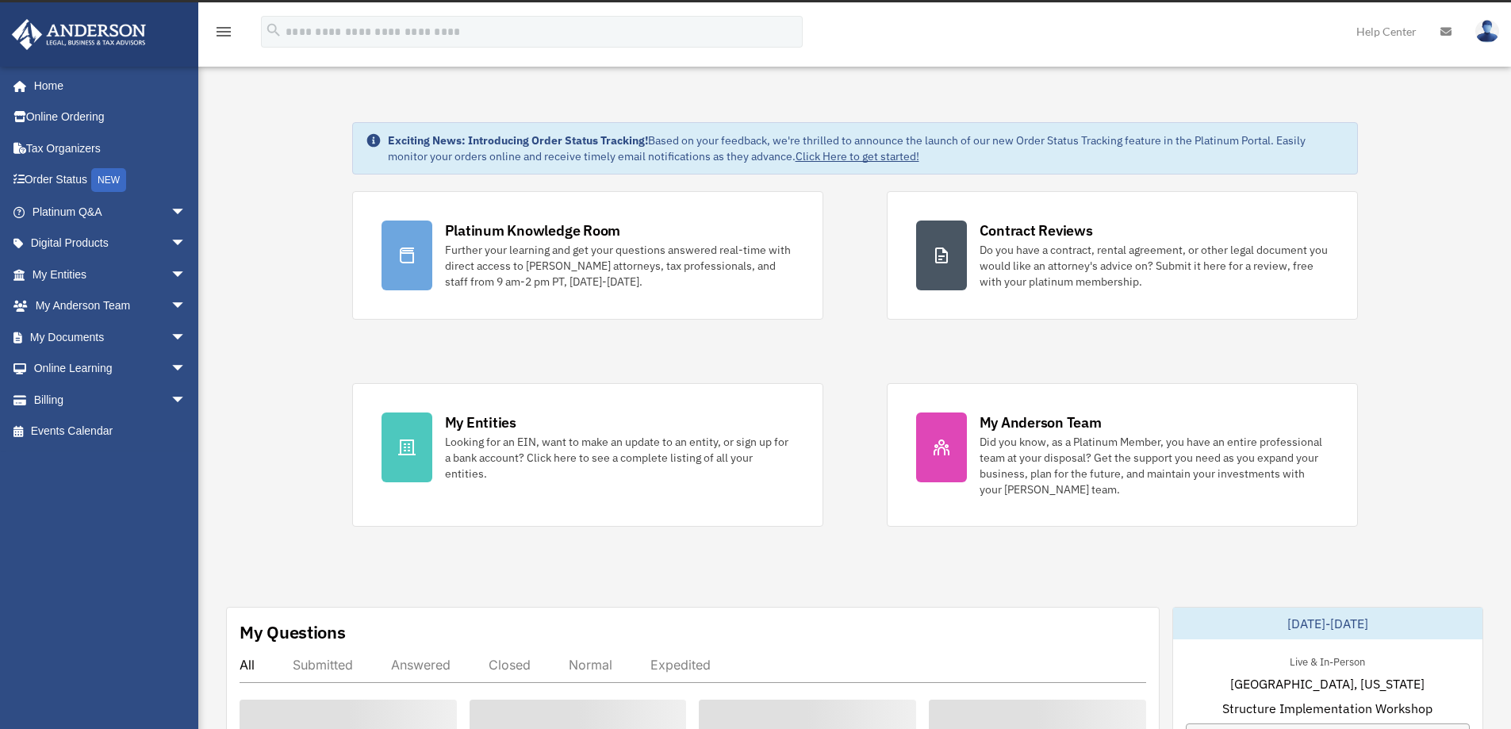 The width and height of the screenshot is (1511, 729). Describe the element at coordinates (588, 255) in the screenshot. I see `a: Platinum Knowledge Room Further your learning and get your questions answered real-time with dire...` at that location.